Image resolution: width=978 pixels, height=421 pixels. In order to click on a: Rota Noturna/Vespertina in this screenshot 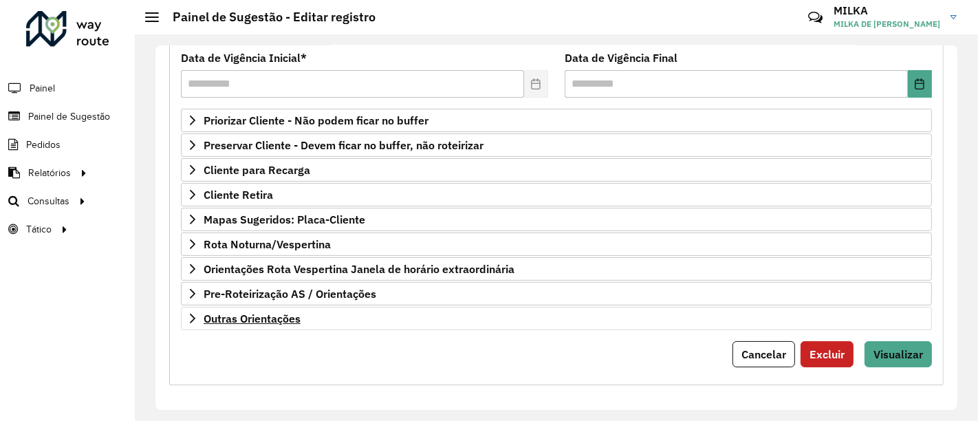, I will do `click(557, 244)`.